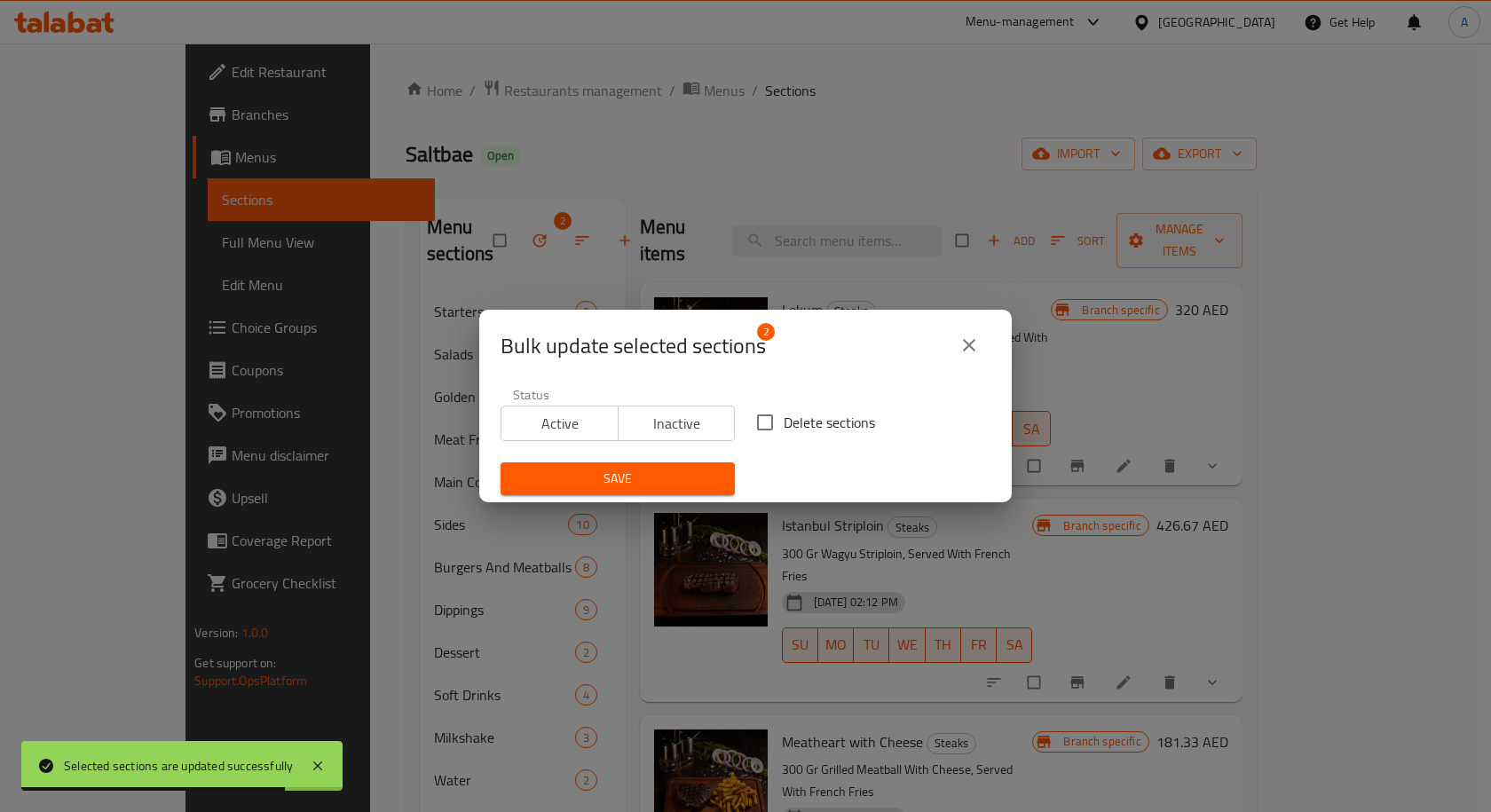 The width and height of the screenshot is (1491, 812). What do you see at coordinates (560, 423) in the screenshot?
I see `span: Active` at bounding box center [560, 423].